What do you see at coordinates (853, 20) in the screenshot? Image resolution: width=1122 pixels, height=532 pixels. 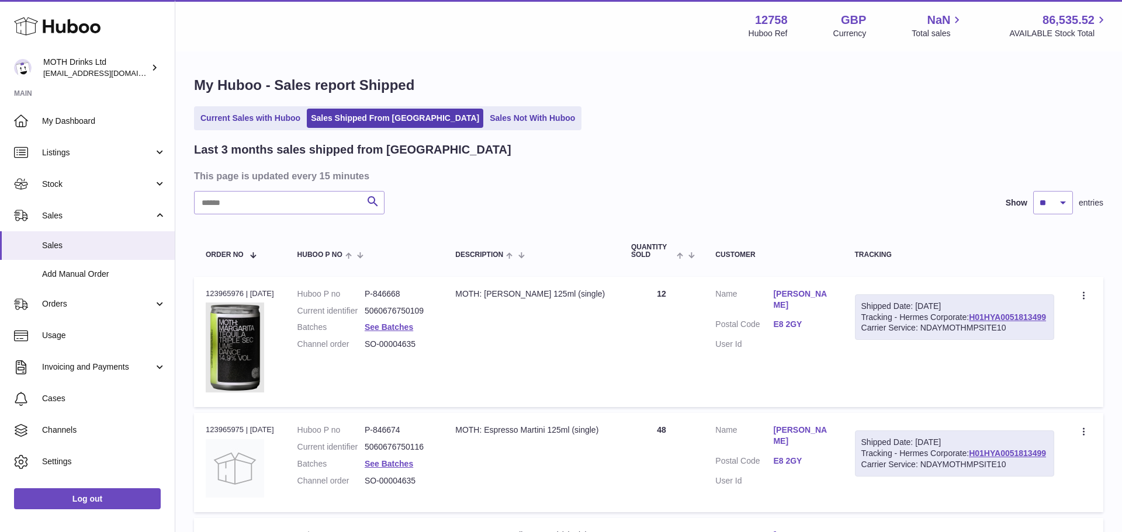 I see `strong: GBP` at bounding box center [853, 20].